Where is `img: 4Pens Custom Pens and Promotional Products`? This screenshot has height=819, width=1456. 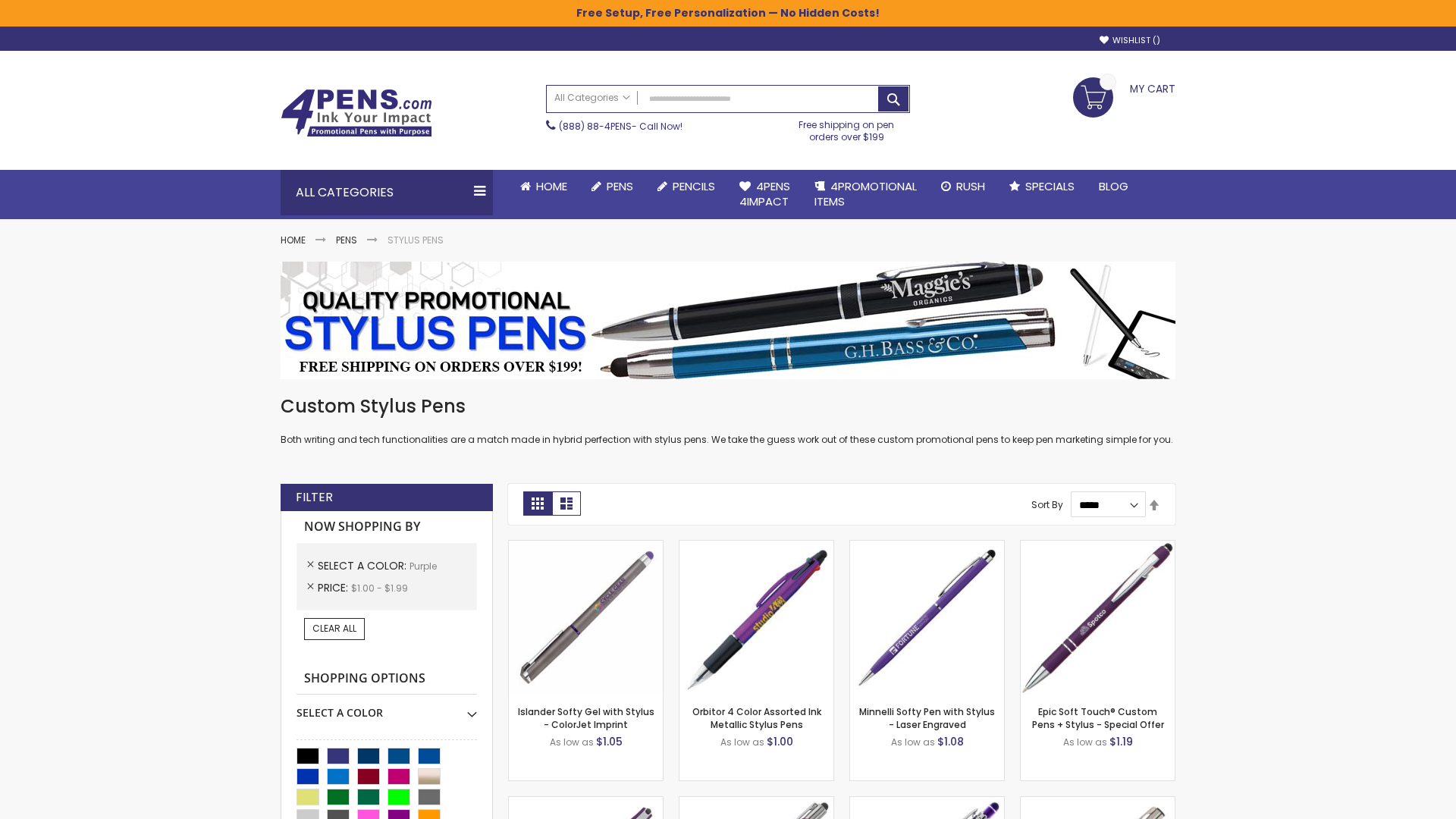
img: 4Pens Custom Pens and Promotional Products is located at coordinates (357, 113).